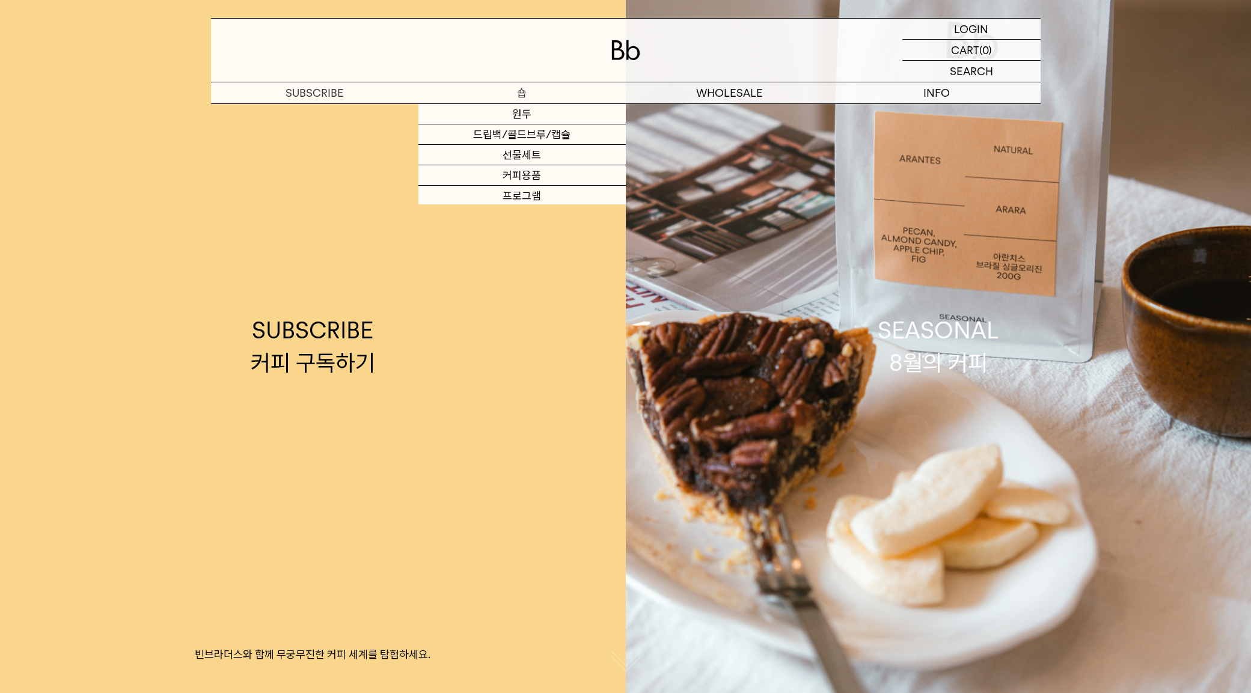 Image resolution: width=1251 pixels, height=693 pixels. What do you see at coordinates (522, 93) in the screenshot?
I see `p: 숍` at bounding box center [522, 93].